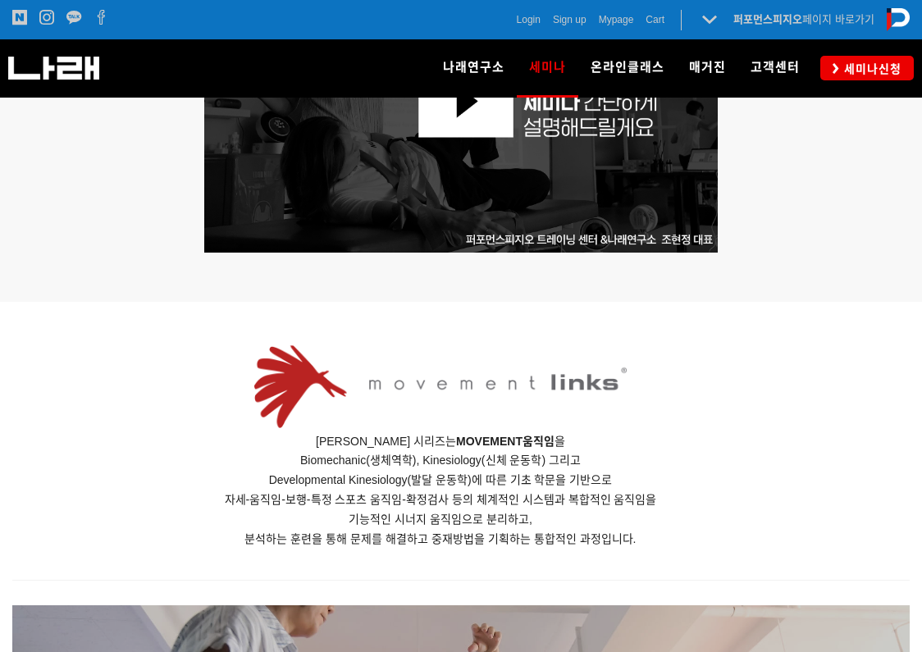  I want to click on span: 온라인클래스, so click(627, 67).